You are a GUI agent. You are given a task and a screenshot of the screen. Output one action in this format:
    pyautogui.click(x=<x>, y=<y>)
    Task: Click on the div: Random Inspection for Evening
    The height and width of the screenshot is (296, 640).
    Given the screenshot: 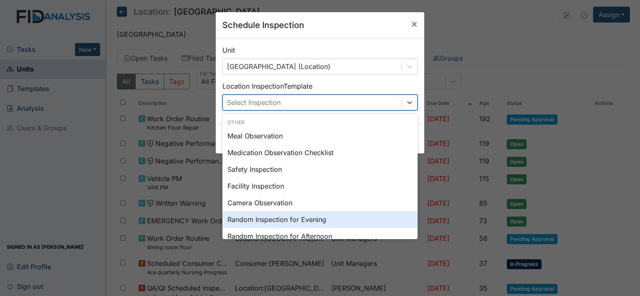 What is the action you would take?
    pyautogui.click(x=320, y=220)
    